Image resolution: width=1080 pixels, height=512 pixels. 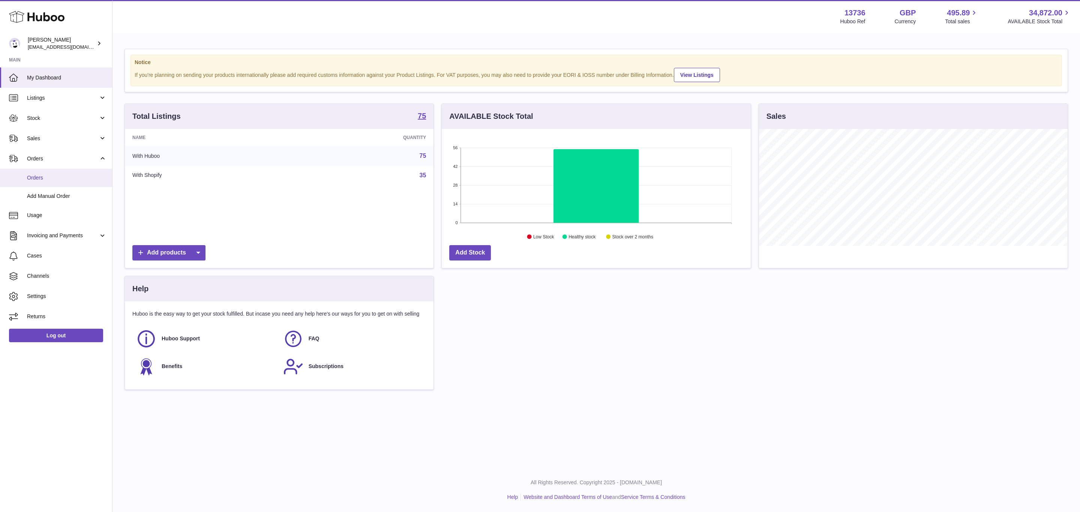 What do you see at coordinates (326, 366) in the screenshot?
I see `span: Subscriptions` at bounding box center [326, 366].